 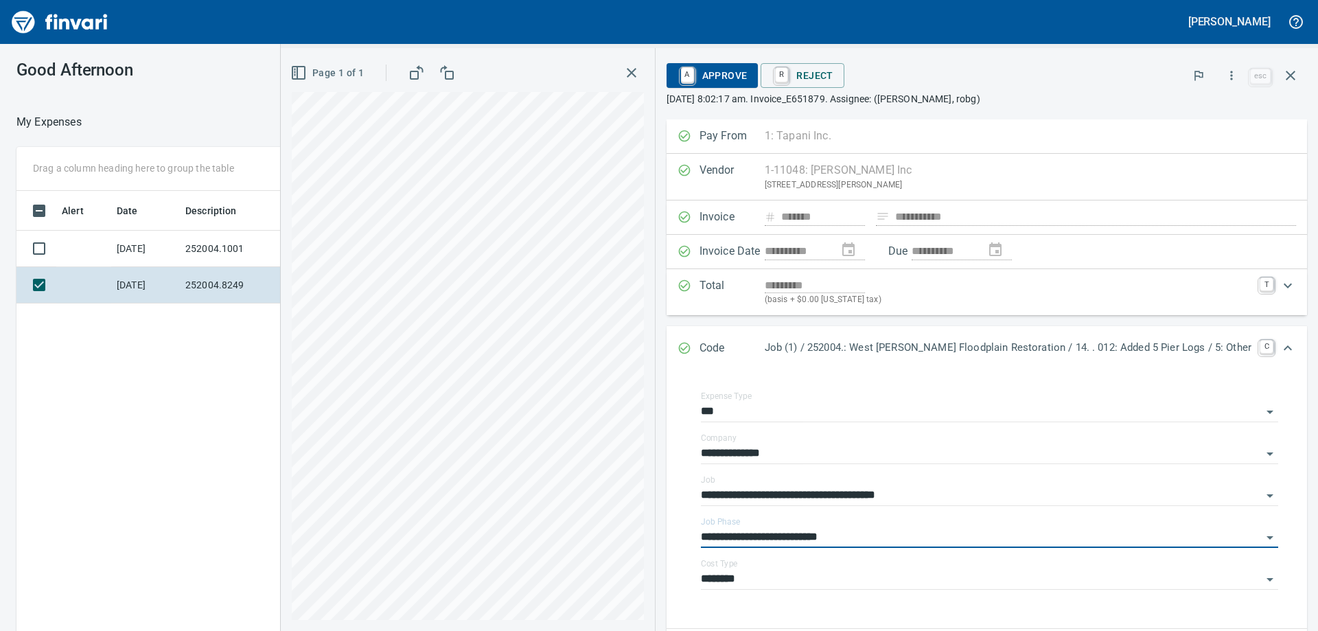 I want to click on nav: breadcrumb, so click(x=49, y=122).